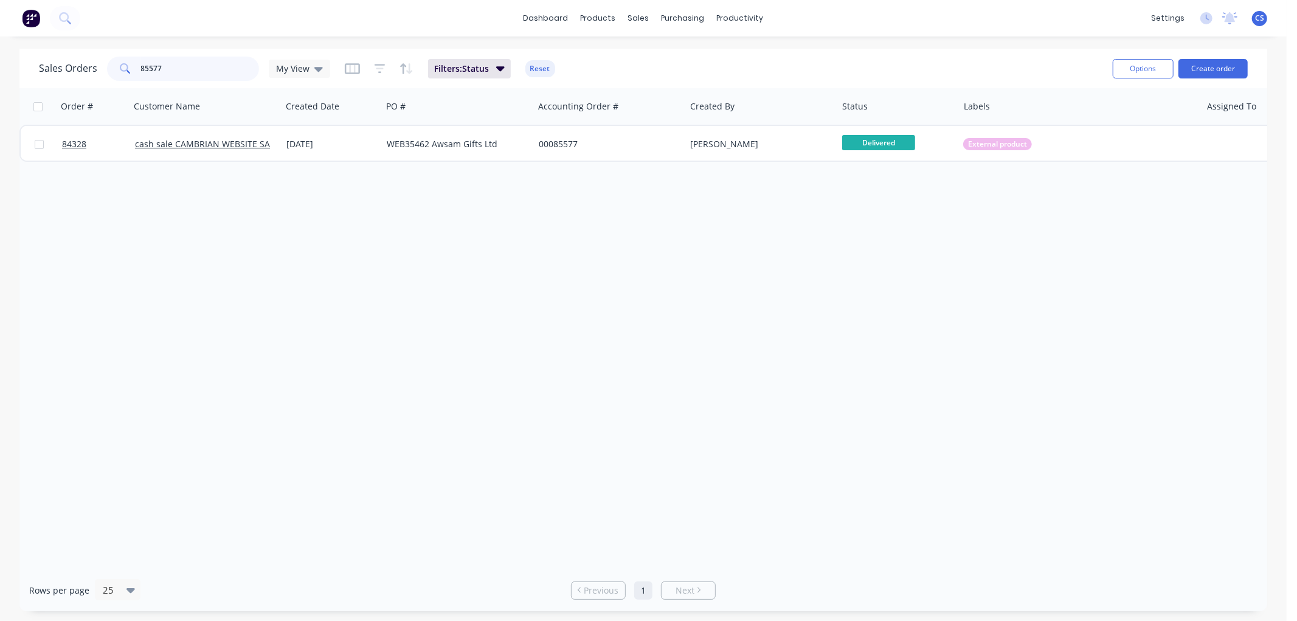  What do you see at coordinates (878, 142) in the screenshot?
I see `span: Delivered` at bounding box center [878, 142].